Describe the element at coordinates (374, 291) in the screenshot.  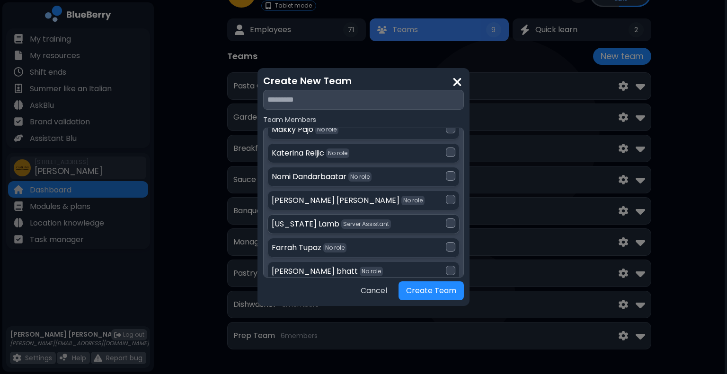
I see `button: Cancel` at that location.